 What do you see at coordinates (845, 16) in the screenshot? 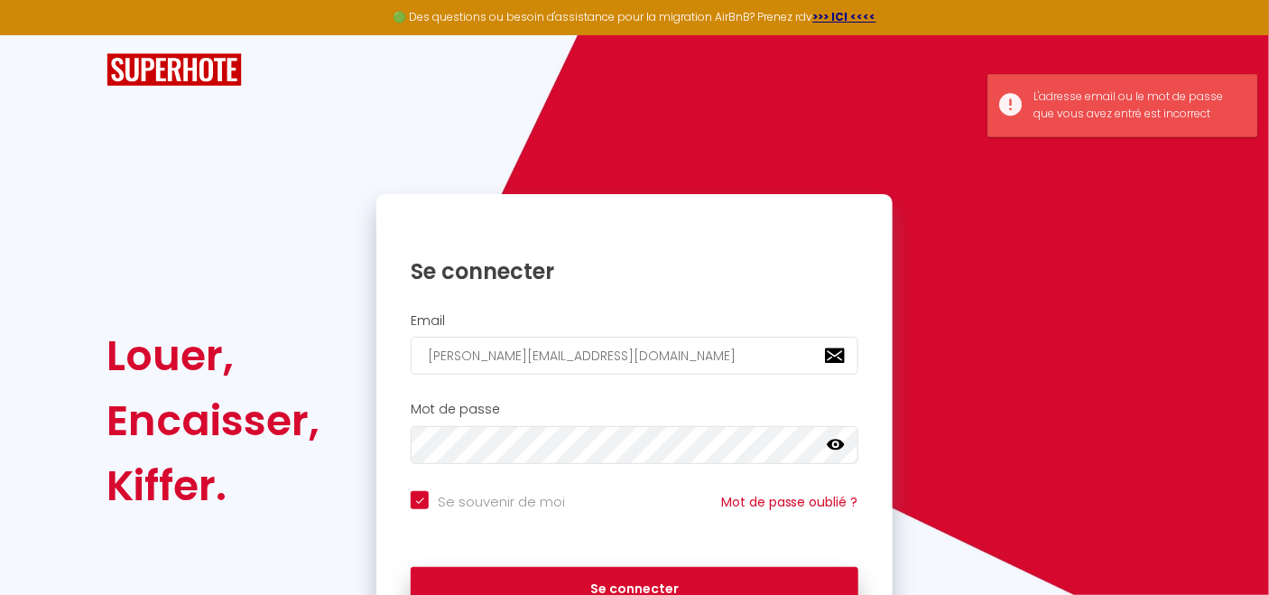
I see `a: >>> ICI <<<<` at bounding box center [845, 16].